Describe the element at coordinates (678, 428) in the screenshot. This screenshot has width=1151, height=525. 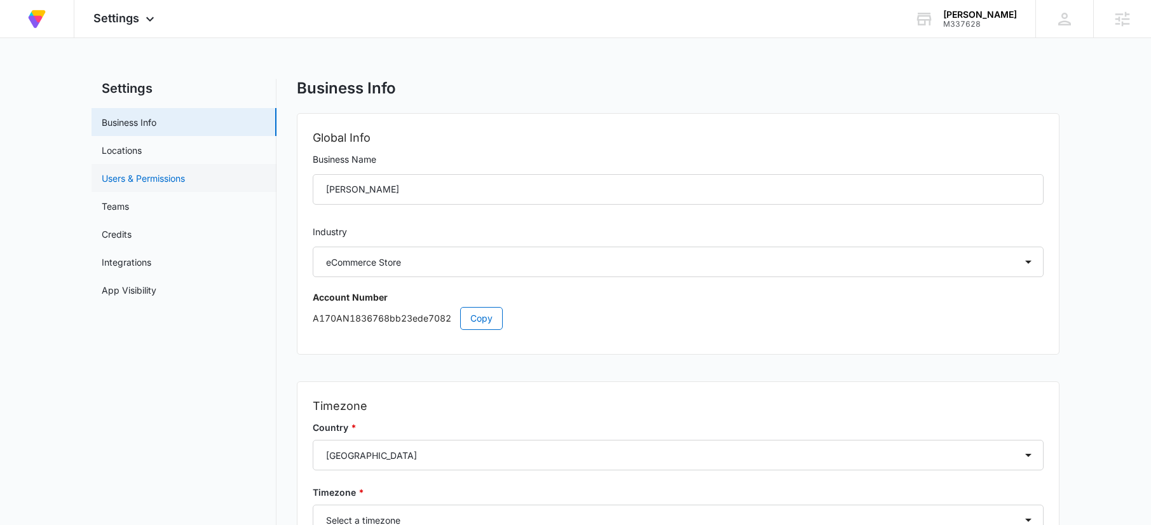
I see `label: Country` at that location.